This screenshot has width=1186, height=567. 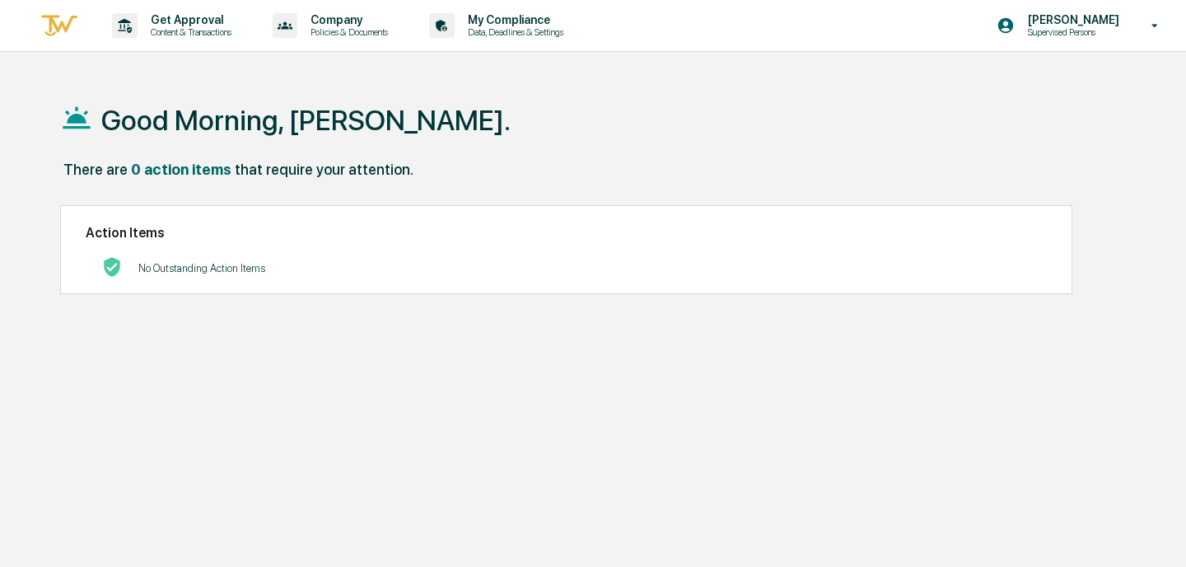 What do you see at coordinates (189, 20) in the screenshot?
I see `p: Get Approval` at bounding box center [189, 20].